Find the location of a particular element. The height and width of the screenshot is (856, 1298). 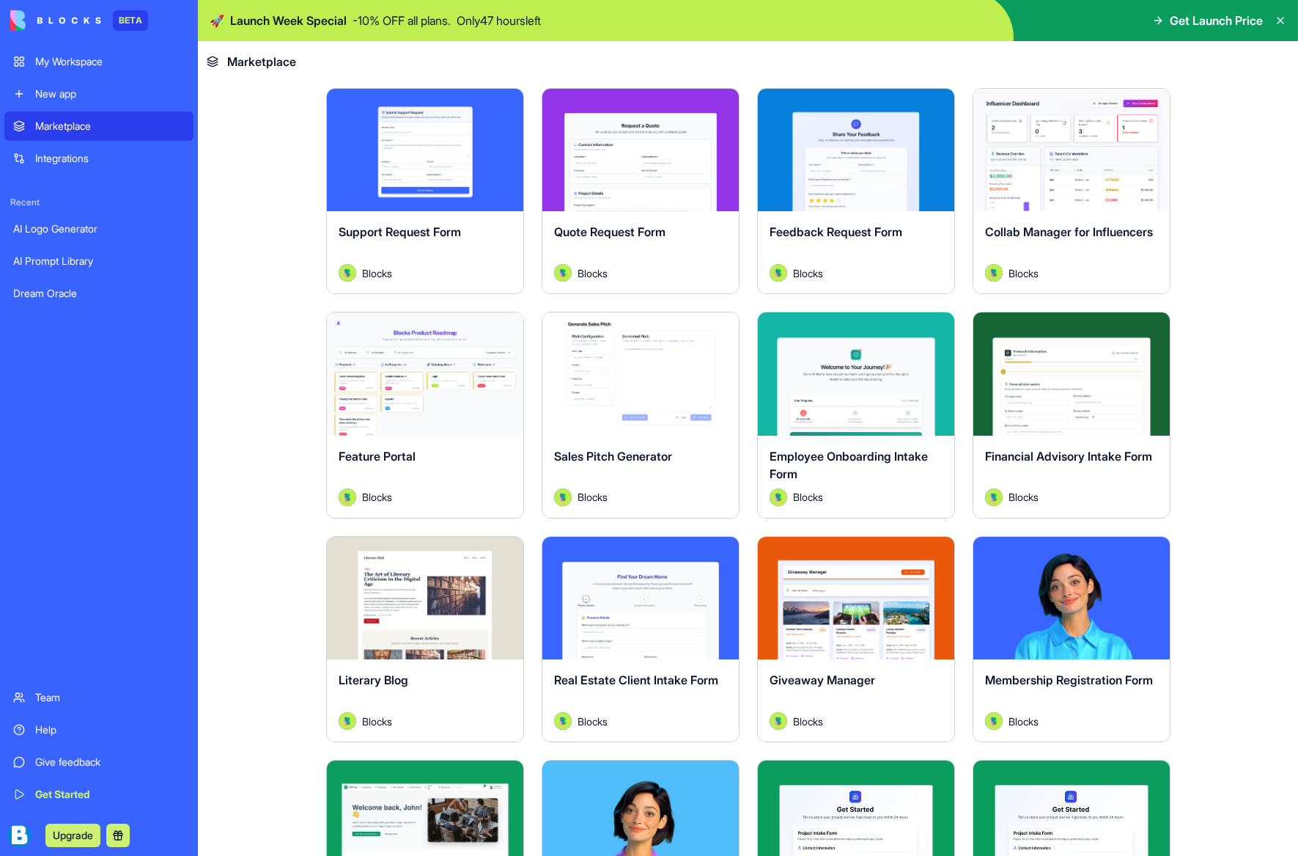

span: Literary Blog is located at coordinates (373, 680).